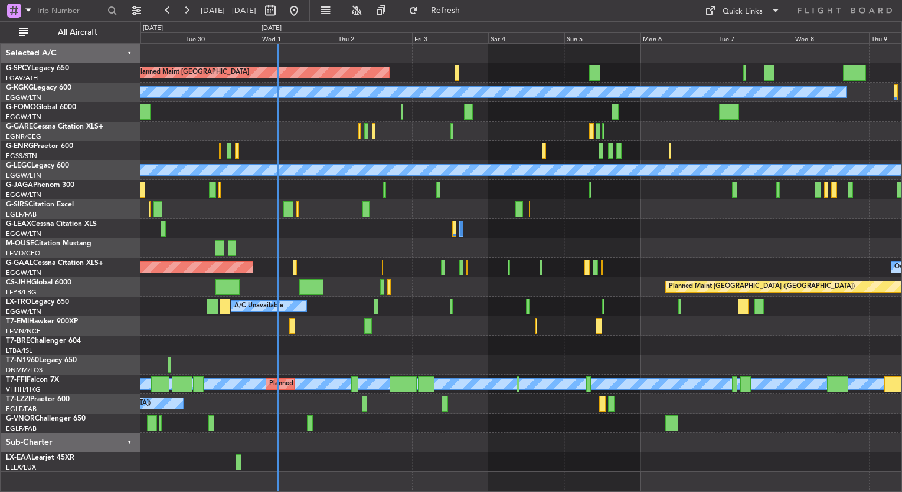 This screenshot has height=492, width=902. Describe the element at coordinates (70, 11) in the screenshot. I see `input: Trip Number` at that location.